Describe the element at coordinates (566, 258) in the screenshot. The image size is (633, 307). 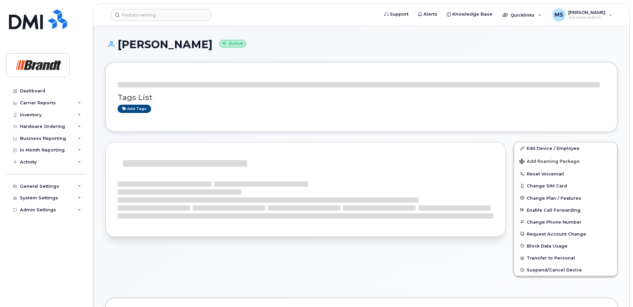
I see `button: Transfer to Personal` at that location.